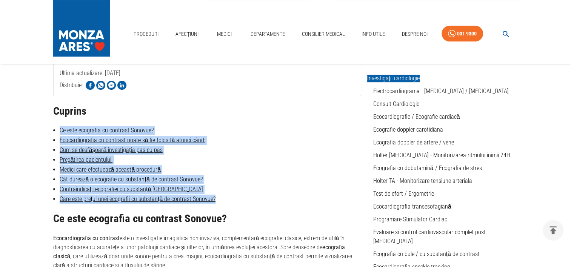 The image size is (571, 267). What do you see at coordinates (122, 85) in the screenshot?
I see `button: Share on LinkedIn` at bounding box center [122, 85].